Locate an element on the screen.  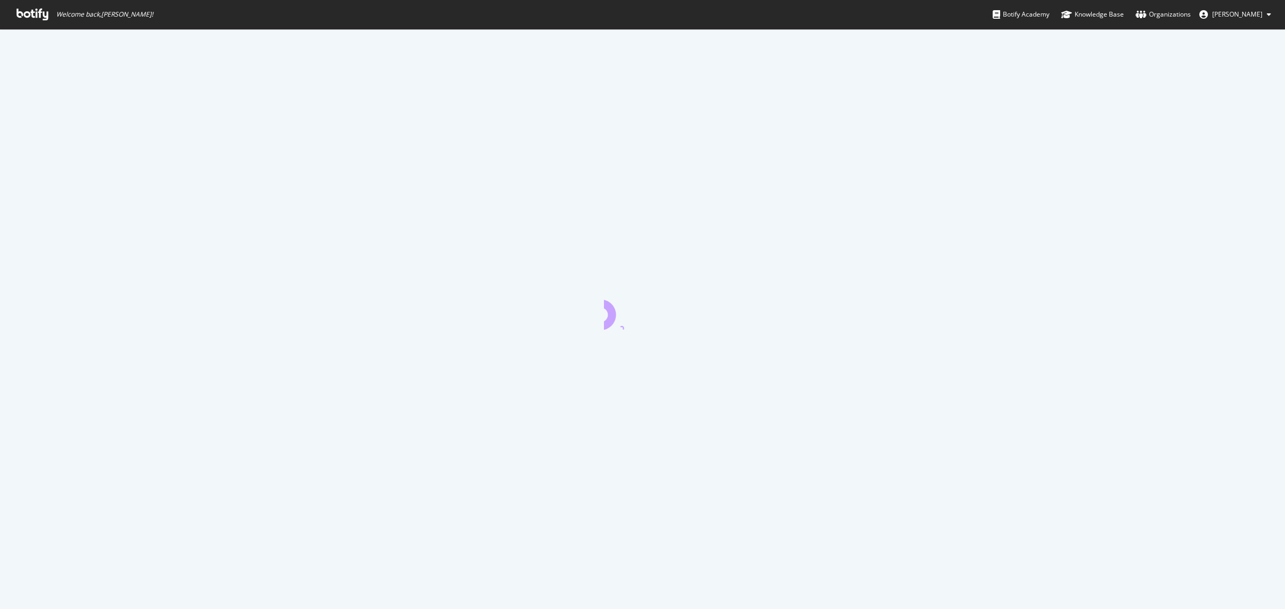
div: animation is located at coordinates (642, 310).